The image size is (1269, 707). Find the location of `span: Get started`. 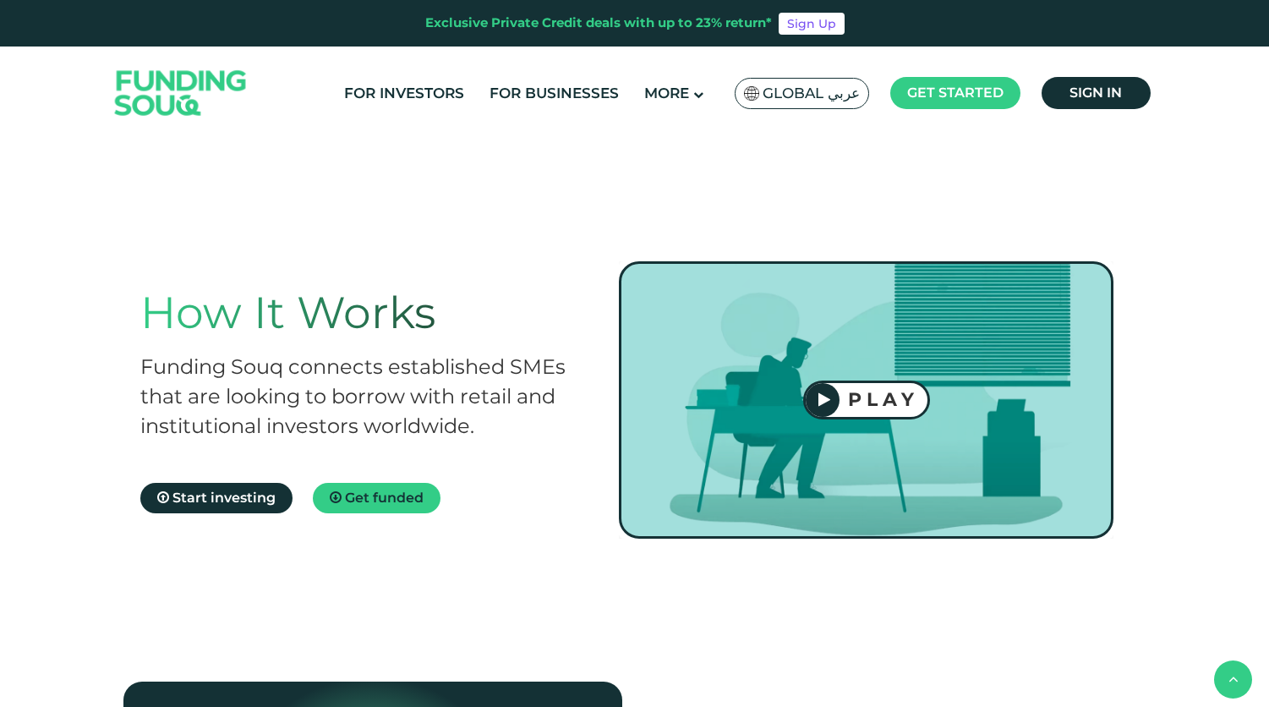

span: Get started is located at coordinates (955, 92).